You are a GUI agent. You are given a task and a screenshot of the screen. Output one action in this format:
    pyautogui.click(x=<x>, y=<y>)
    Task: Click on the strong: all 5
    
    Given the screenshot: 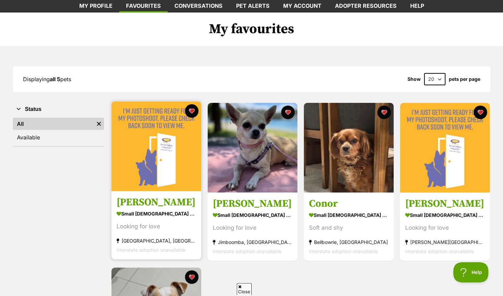 What is the action you would take?
    pyautogui.click(x=55, y=79)
    